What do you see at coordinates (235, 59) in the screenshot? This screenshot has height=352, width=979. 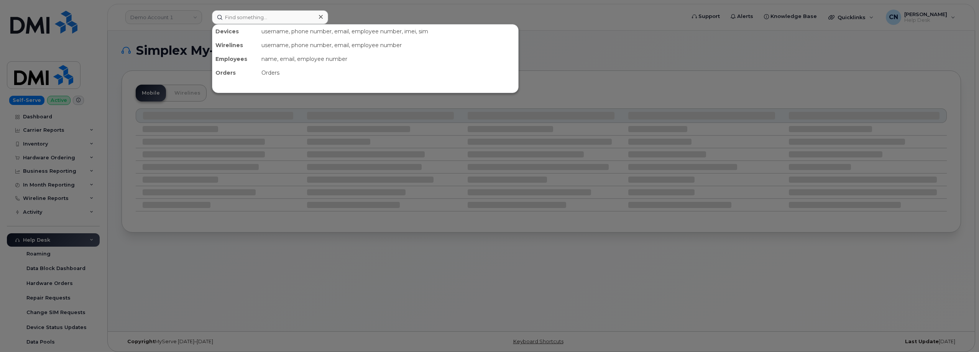 I see `div: Employees` at bounding box center [235, 59].